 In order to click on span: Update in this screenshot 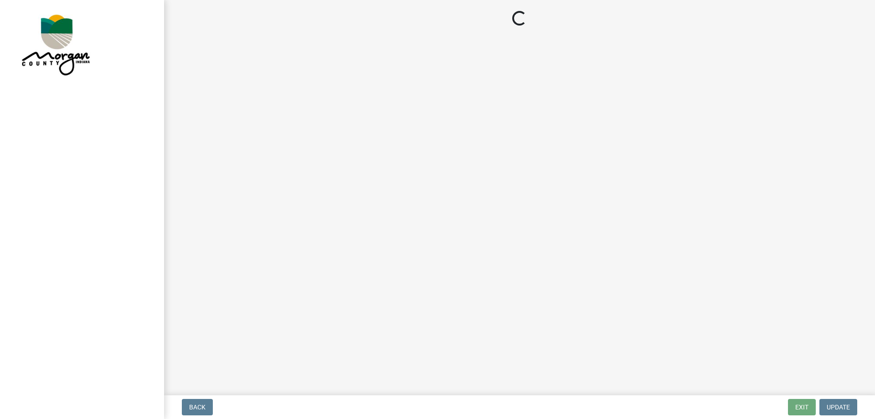, I will do `click(838, 407)`.